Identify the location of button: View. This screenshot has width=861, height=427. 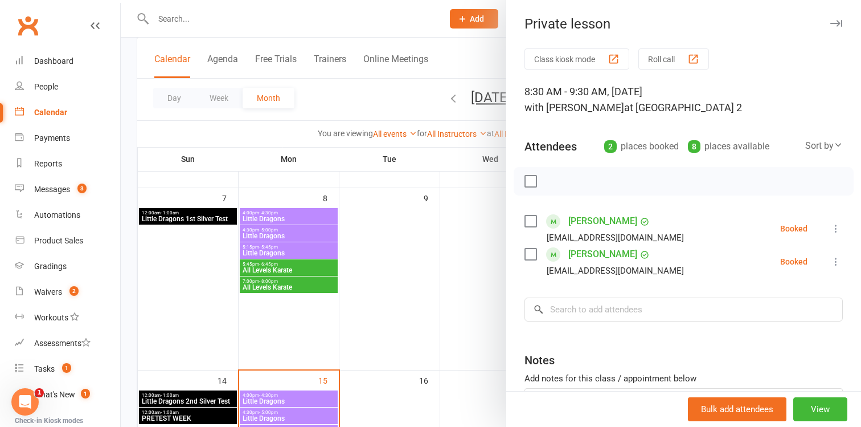
(820, 409).